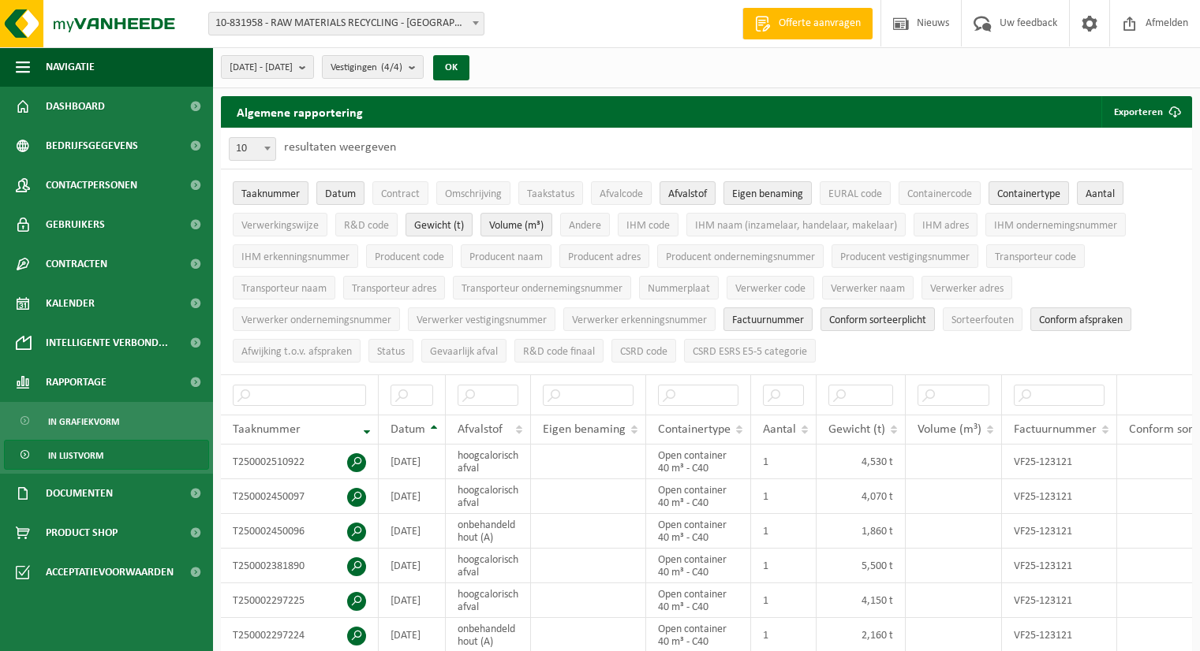  I want to click on span: Verwerker adres, so click(966, 289).